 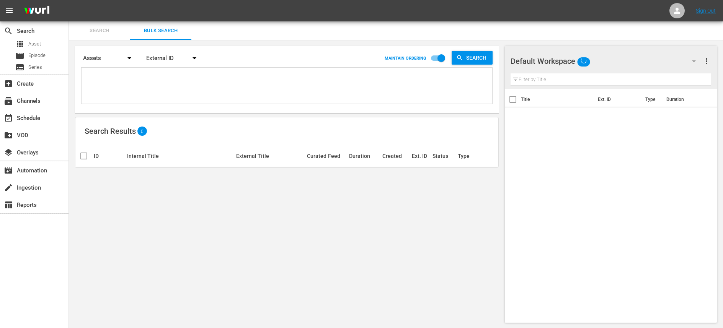 I want to click on th: Ext. ID, so click(x=617, y=100).